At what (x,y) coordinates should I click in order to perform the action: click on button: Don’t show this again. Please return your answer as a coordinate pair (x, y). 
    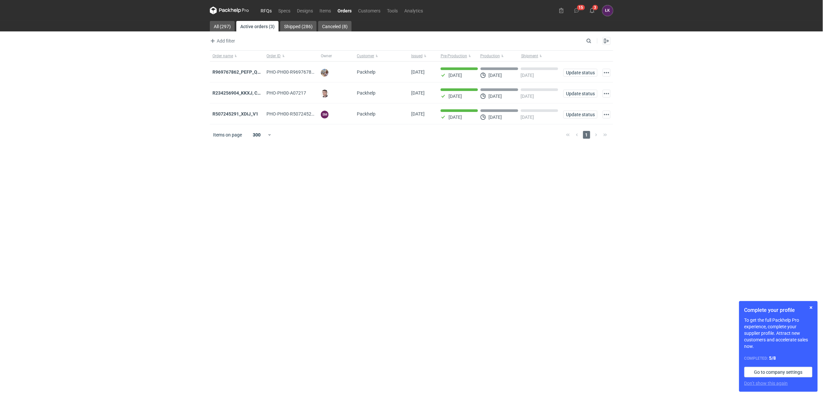
    Looking at the image, I should click on (766, 383).